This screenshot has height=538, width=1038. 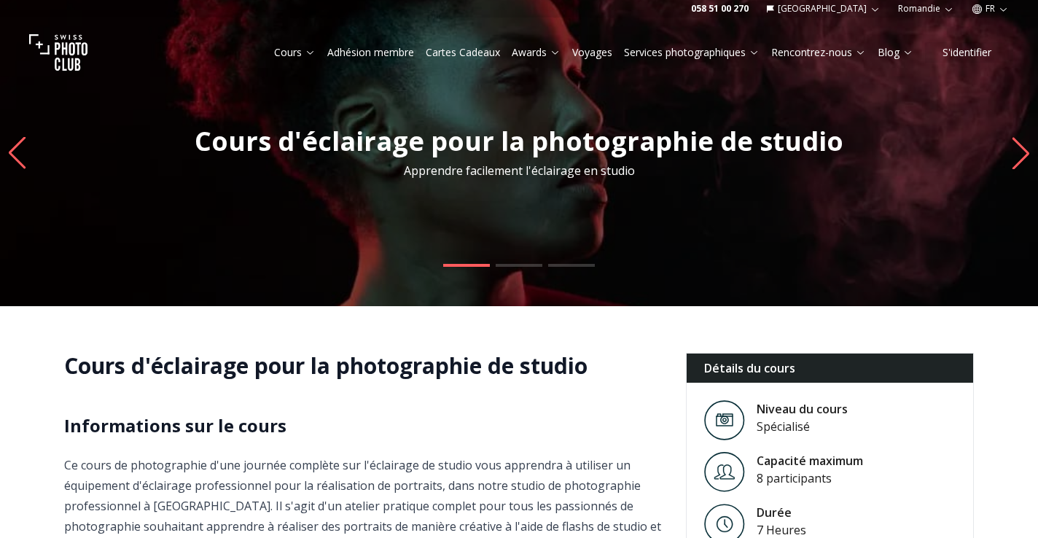 I want to click on img: Swiss photo club, so click(x=58, y=52).